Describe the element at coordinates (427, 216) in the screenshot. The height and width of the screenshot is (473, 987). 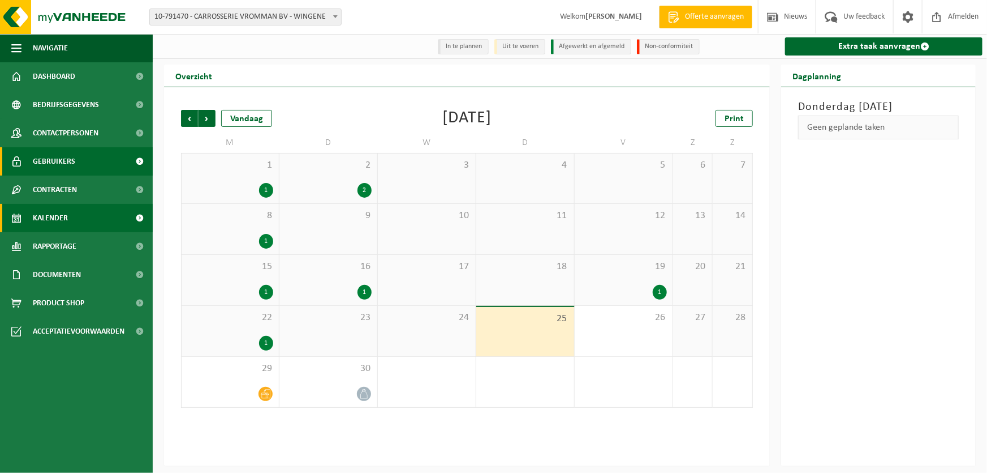
I see `span: 10` at that location.